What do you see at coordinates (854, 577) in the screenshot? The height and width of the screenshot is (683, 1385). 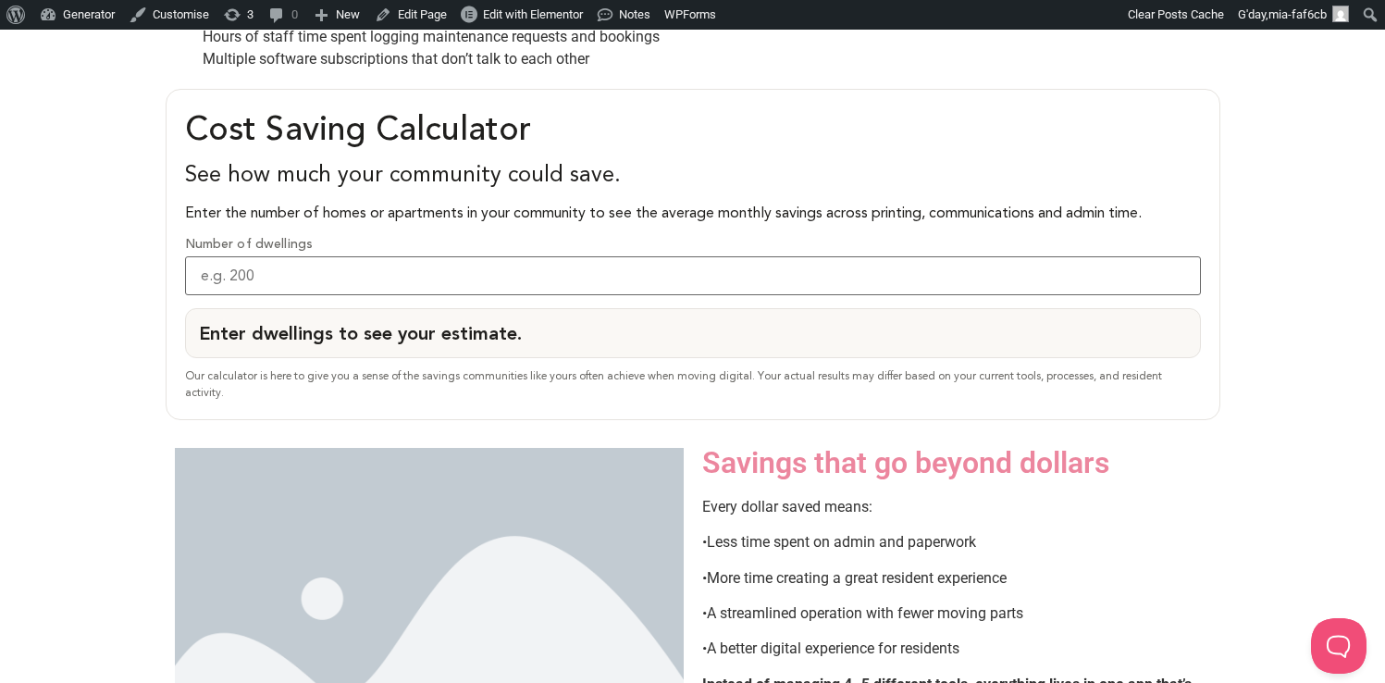 I see `span: •More time creating a great resident experience` at bounding box center [854, 577].